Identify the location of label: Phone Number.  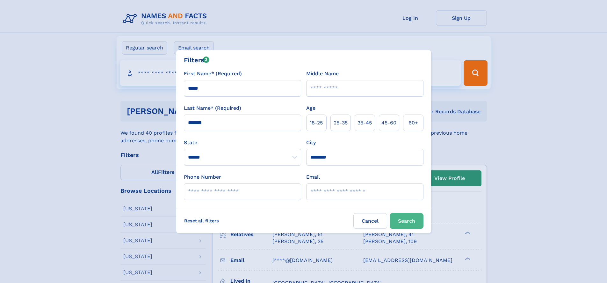
(202, 177).